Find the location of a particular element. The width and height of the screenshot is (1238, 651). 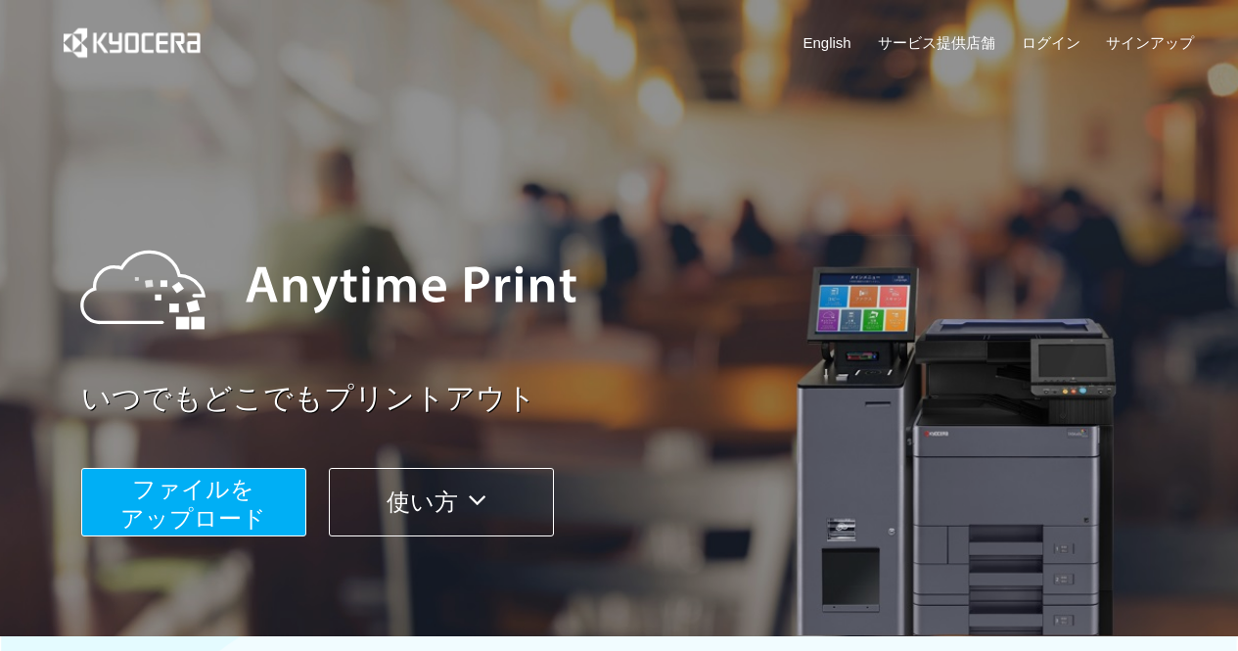

a: English is located at coordinates (827, 42).